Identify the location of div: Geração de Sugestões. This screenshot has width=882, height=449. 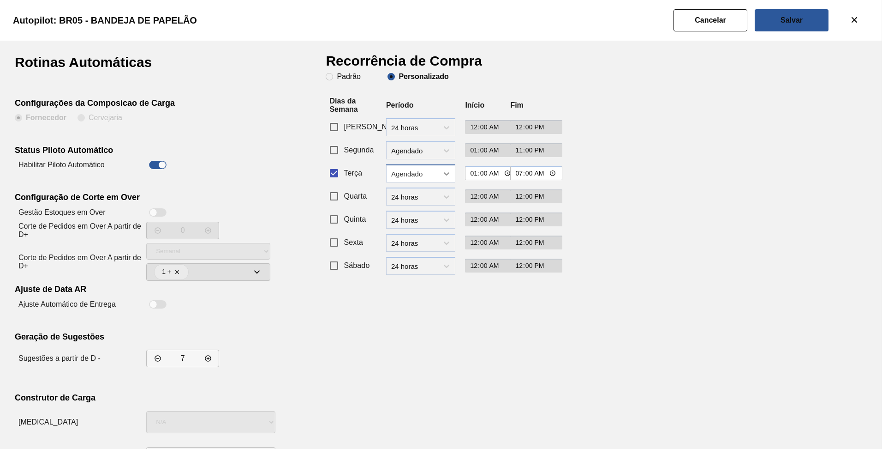
(143, 338).